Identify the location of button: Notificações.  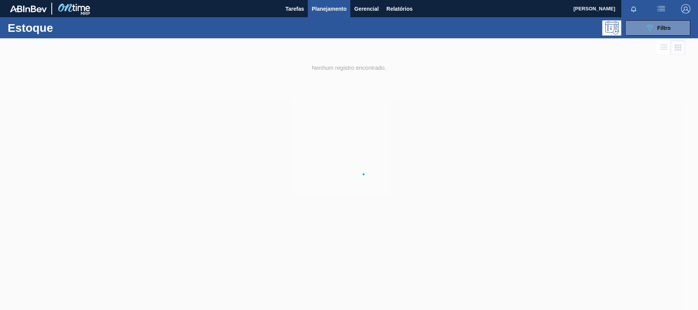
(634, 9).